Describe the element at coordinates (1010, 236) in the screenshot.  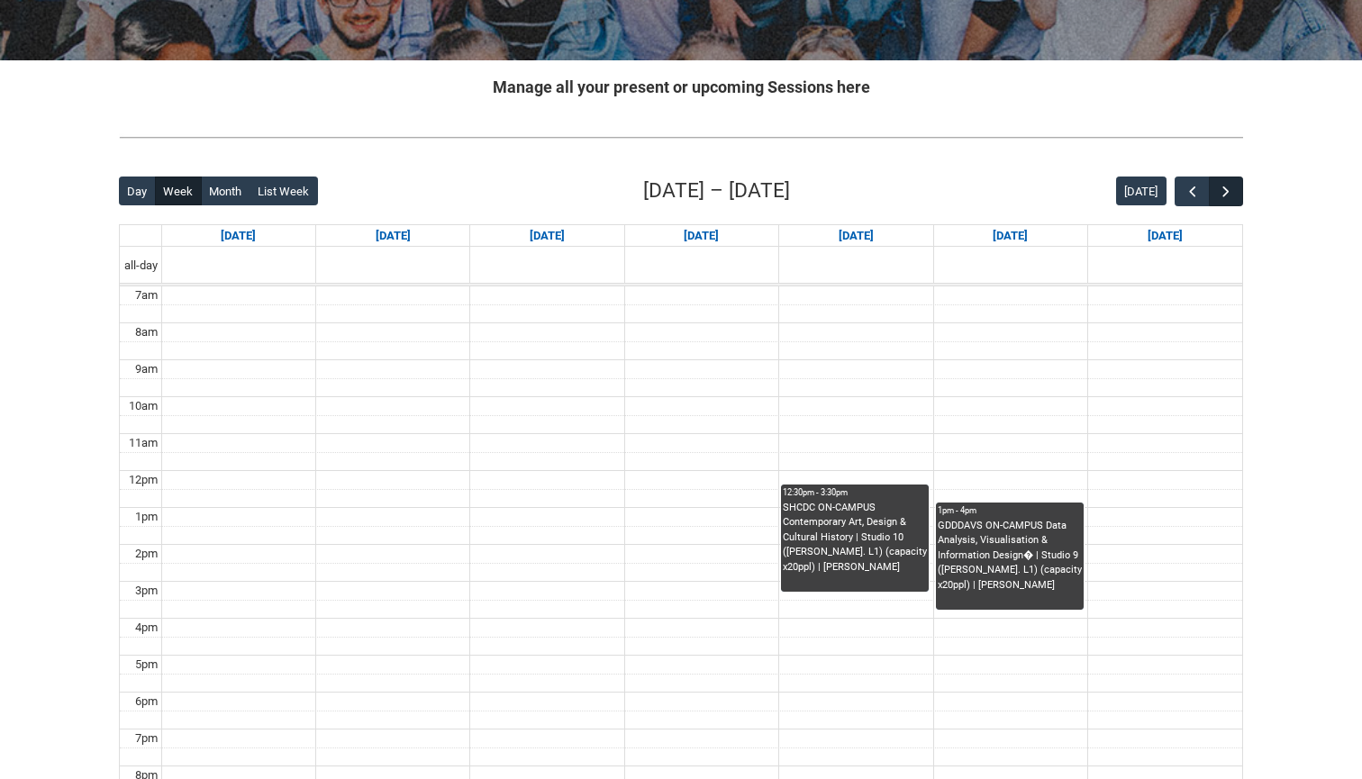
I see `a: Go to September 19, 2025` at that location.